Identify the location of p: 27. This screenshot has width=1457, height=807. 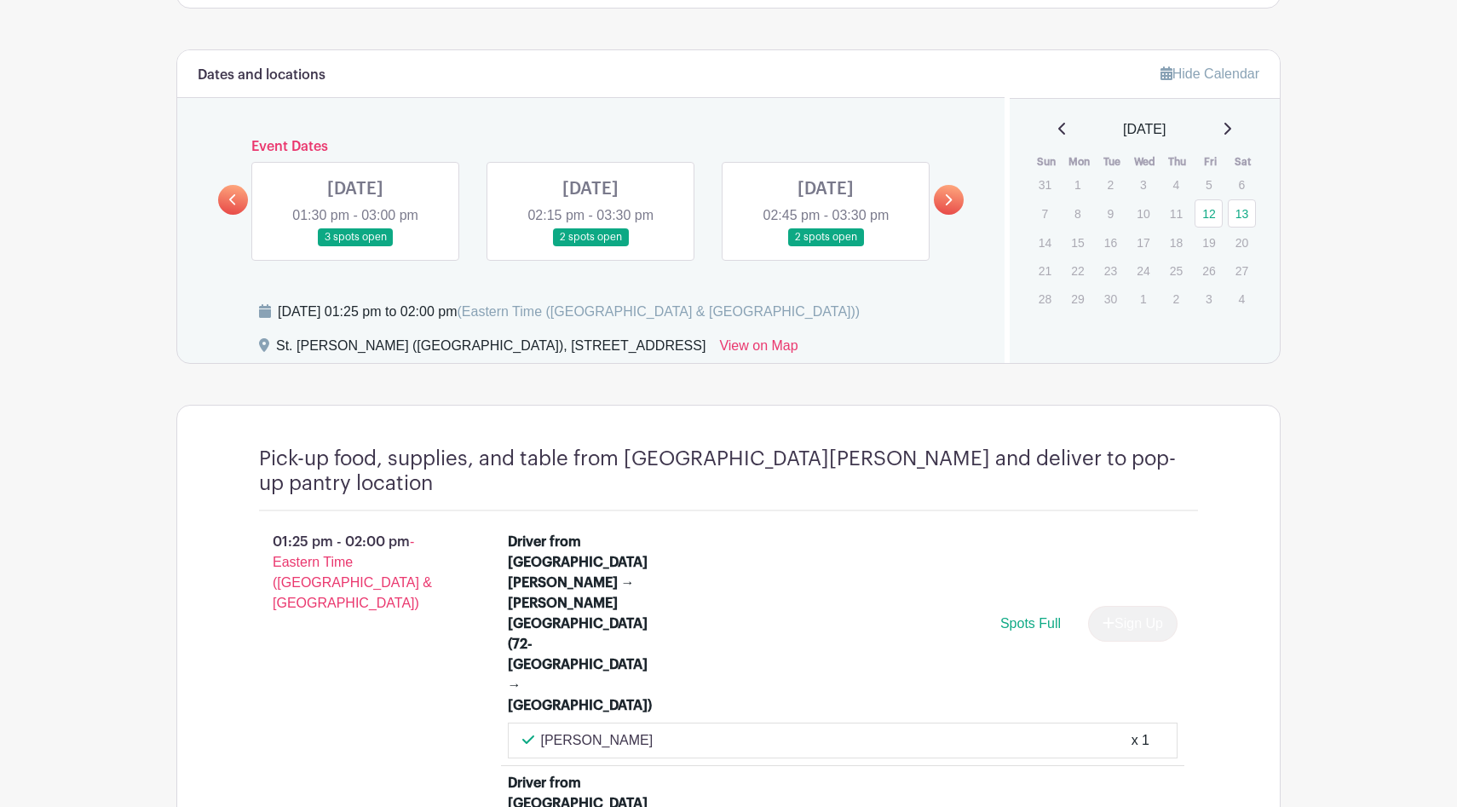
(1242, 270).